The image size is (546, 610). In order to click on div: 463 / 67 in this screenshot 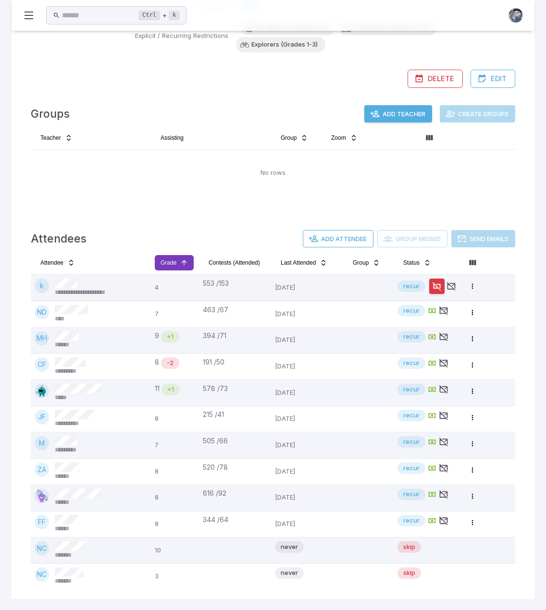, I will do `click(235, 310)`.